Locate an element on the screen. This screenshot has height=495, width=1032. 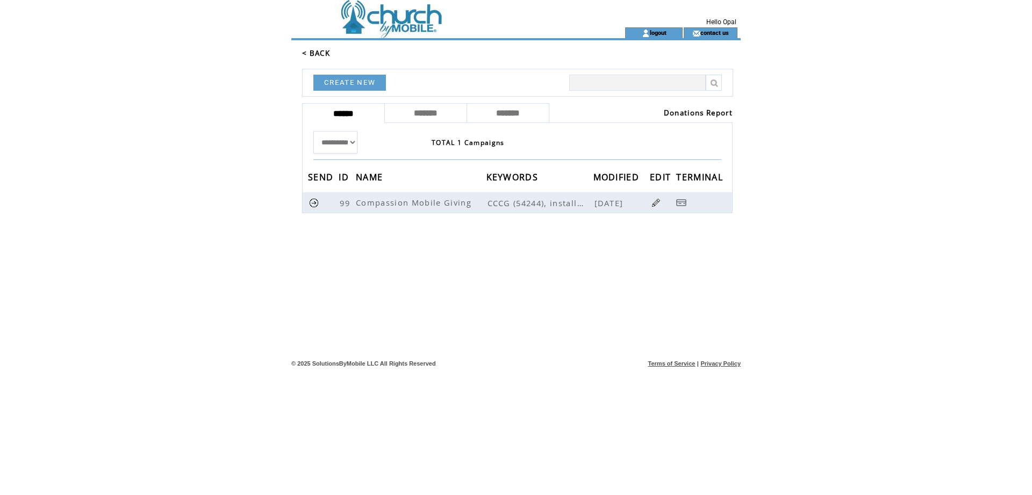
span: EDIT is located at coordinates (661, 178).